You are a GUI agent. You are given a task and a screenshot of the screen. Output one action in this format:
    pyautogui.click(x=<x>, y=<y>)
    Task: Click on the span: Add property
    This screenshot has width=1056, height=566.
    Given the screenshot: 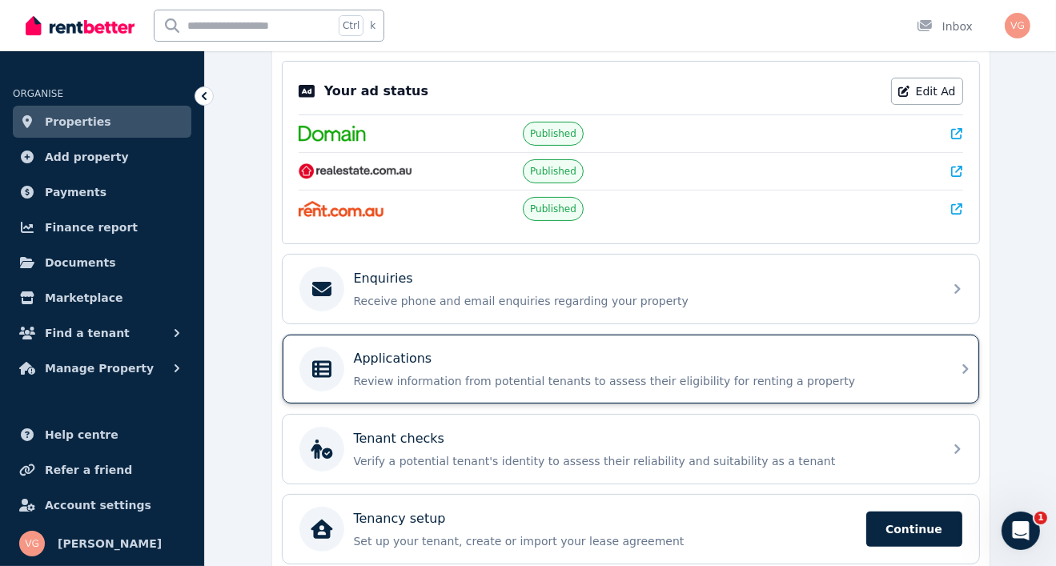 What is the action you would take?
    pyautogui.click(x=86, y=157)
    